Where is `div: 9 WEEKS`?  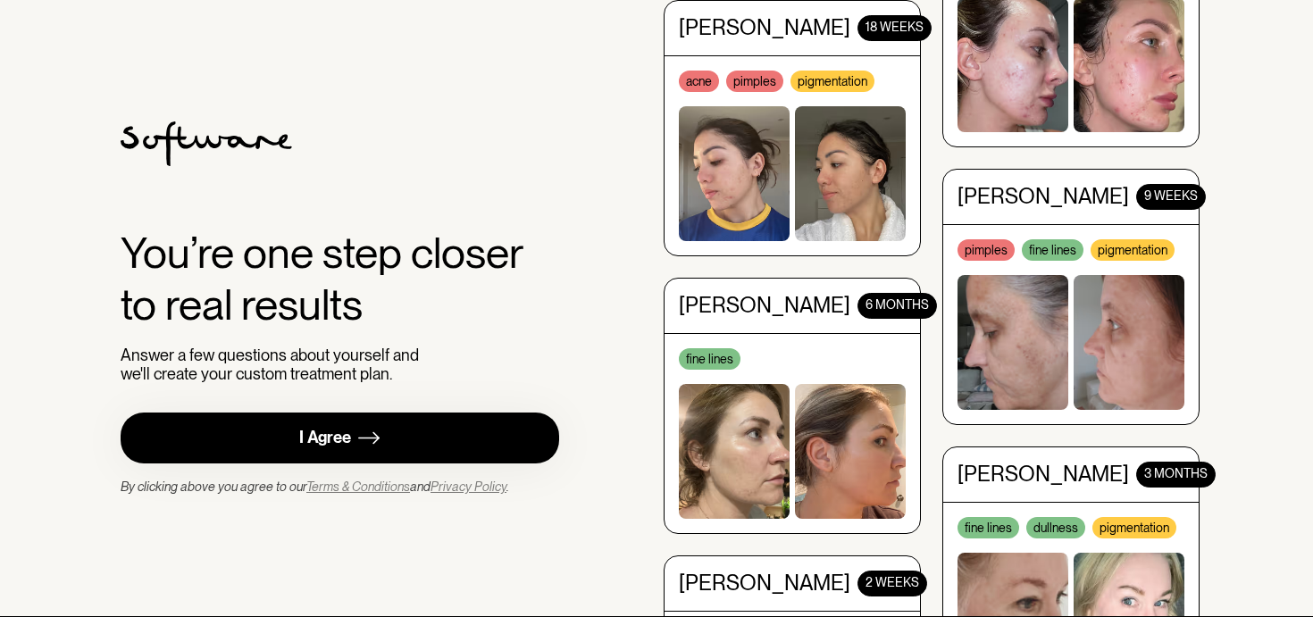
div: 9 WEEKS is located at coordinates (1171, 191).